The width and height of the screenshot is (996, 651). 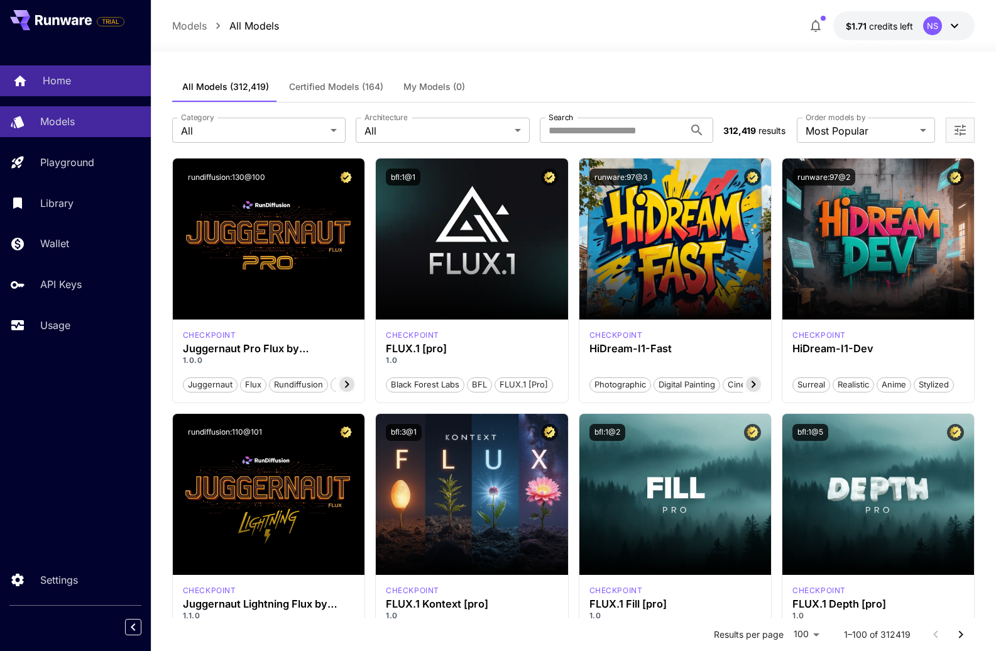 I want to click on button: runware:97@3, so click(x=621, y=177).